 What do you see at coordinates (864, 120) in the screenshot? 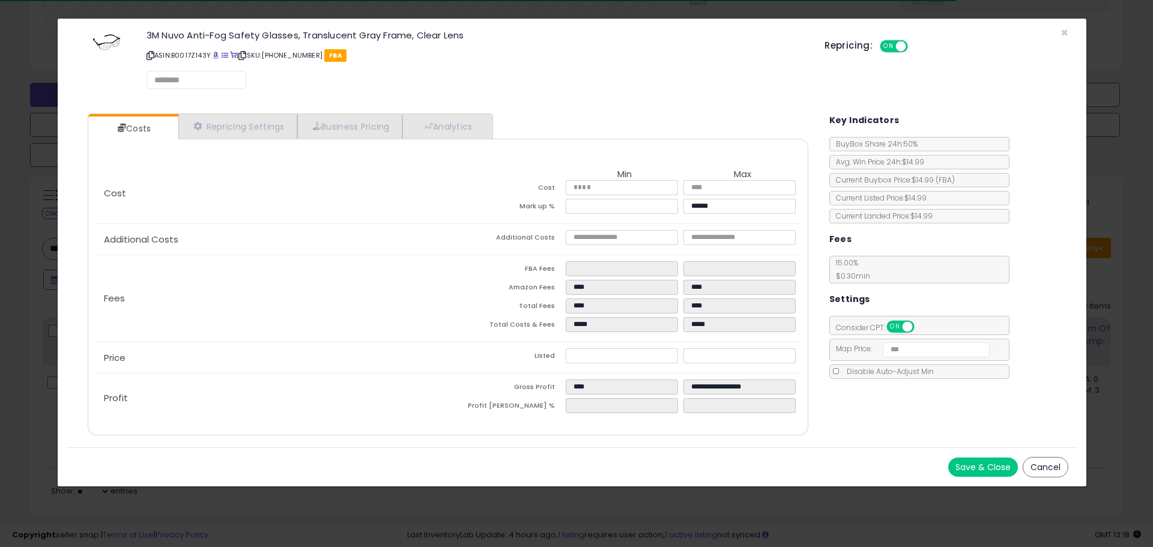
I see `h5: Key Indicators` at bounding box center [864, 120].